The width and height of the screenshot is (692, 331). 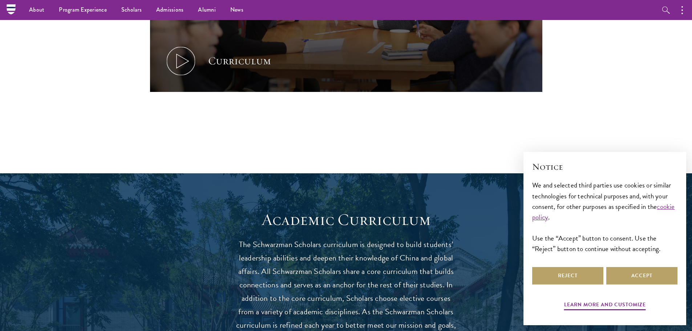 What do you see at coordinates (346, 220) in the screenshot?
I see `h2: Academic Curriculum` at bounding box center [346, 220].